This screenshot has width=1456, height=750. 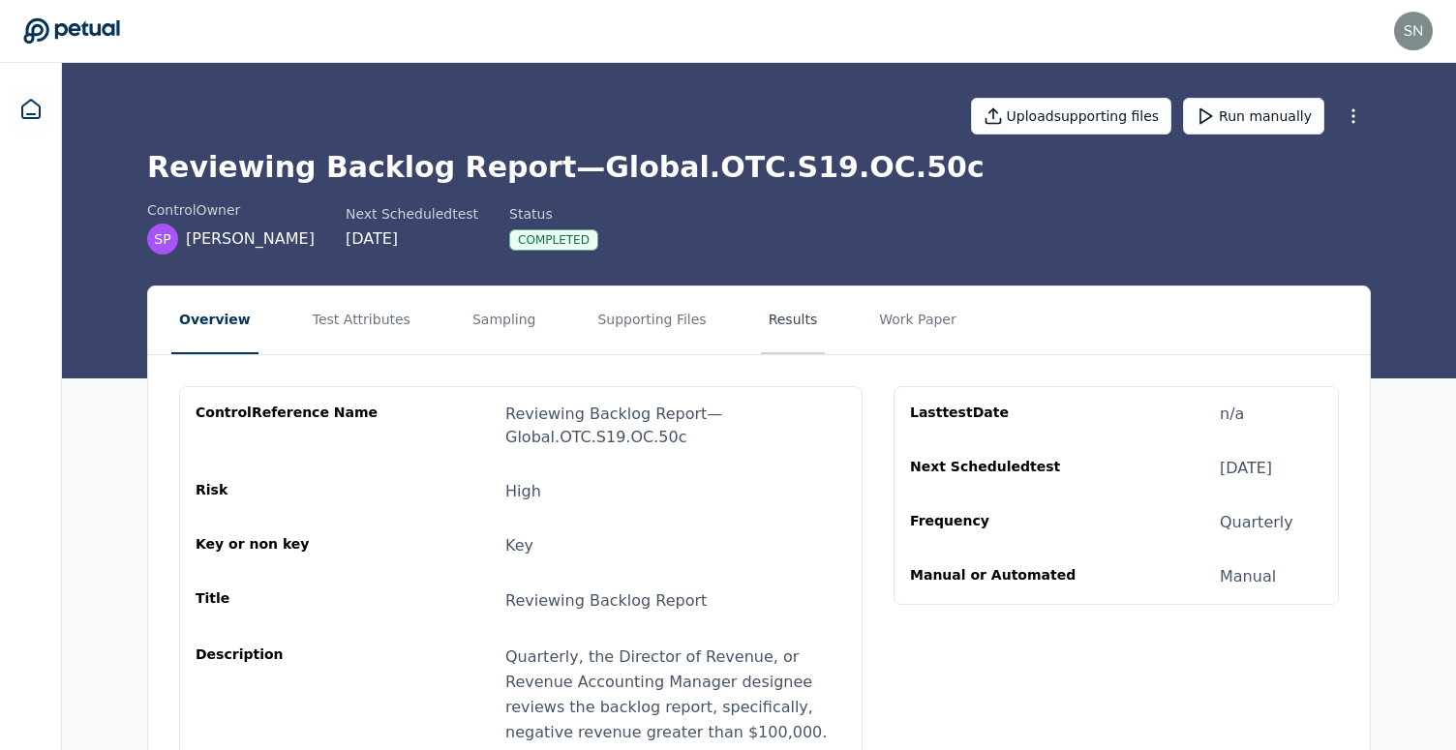 What do you see at coordinates (918, 321) in the screenshot?
I see `button: Work Paper` at bounding box center [918, 321].